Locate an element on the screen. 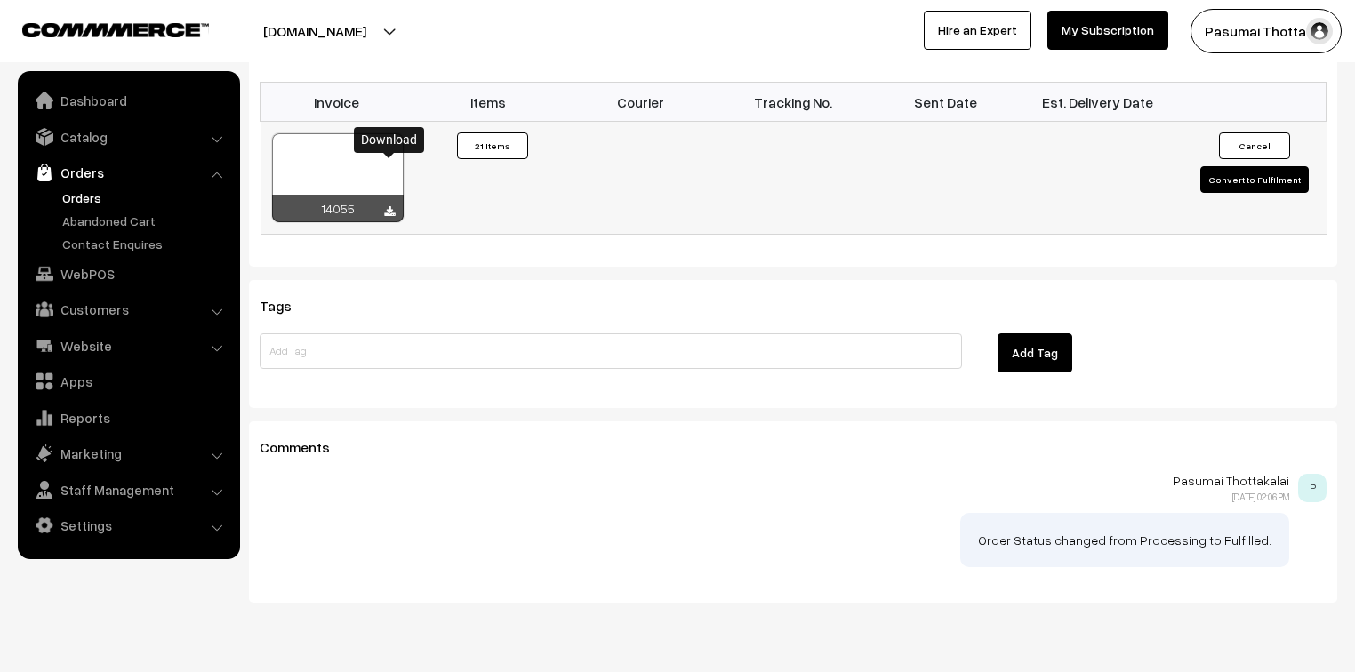 The image size is (1355, 672). a: Hire an Expert is located at coordinates (977, 30).